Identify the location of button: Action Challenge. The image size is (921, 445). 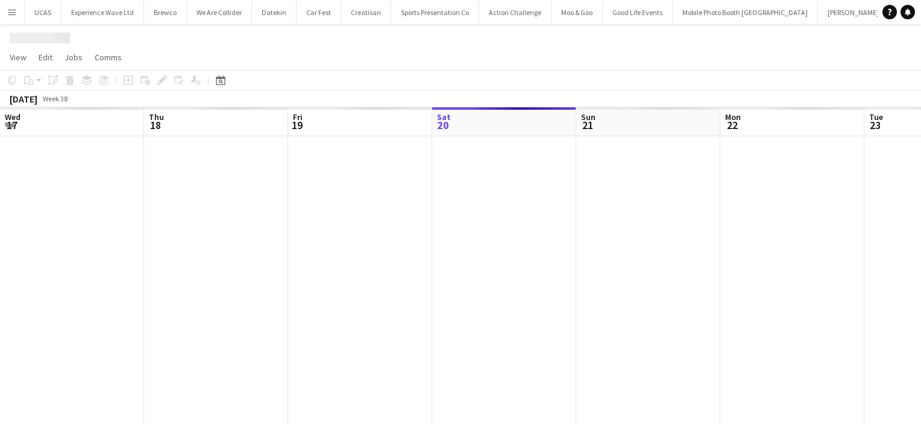
(516, 12).